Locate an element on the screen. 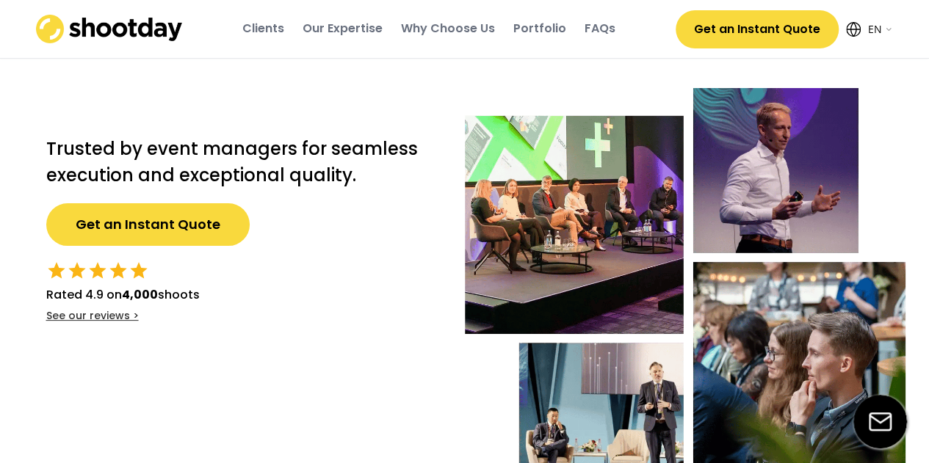 The image size is (929, 463). div: Rated 4.9 on shoots is located at coordinates (123, 295).